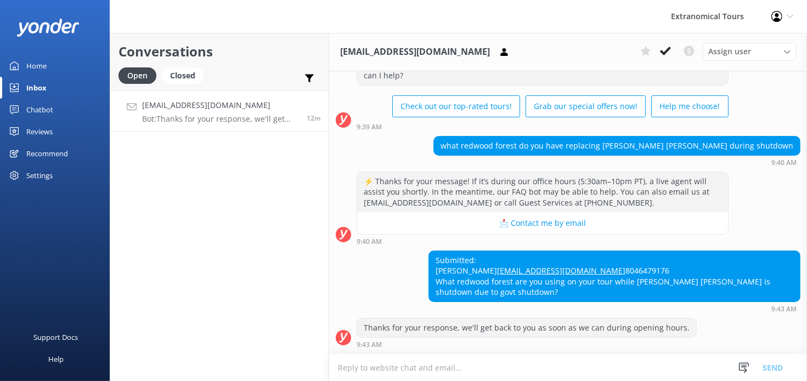  What do you see at coordinates (689, 106) in the screenshot?
I see `button: Help me choose!` at bounding box center [689, 106].